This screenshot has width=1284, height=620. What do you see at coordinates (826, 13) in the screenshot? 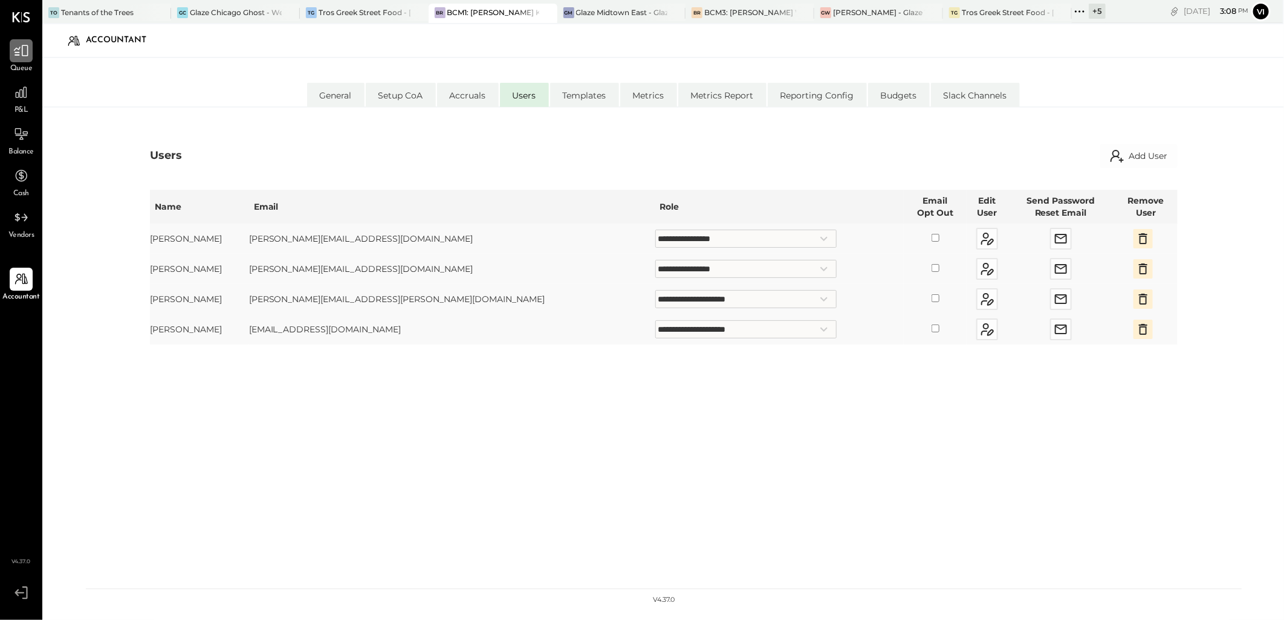
I see `div: GW` at bounding box center [826, 13].